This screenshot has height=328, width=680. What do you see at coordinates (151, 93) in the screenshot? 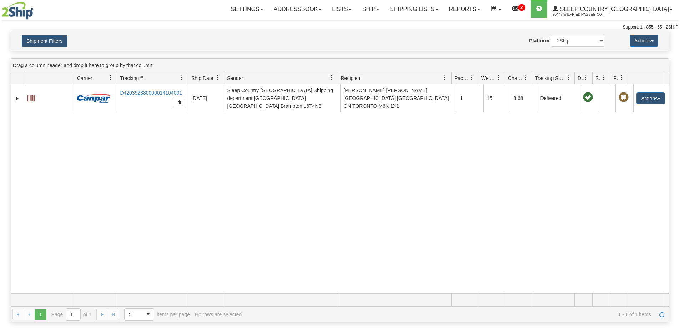
I see `a: D420352380000014104001` at bounding box center [151, 93].